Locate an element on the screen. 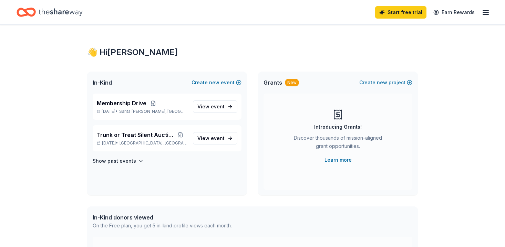 The width and height of the screenshot is (505, 247). button: Show past events is located at coordinates (118, 161).